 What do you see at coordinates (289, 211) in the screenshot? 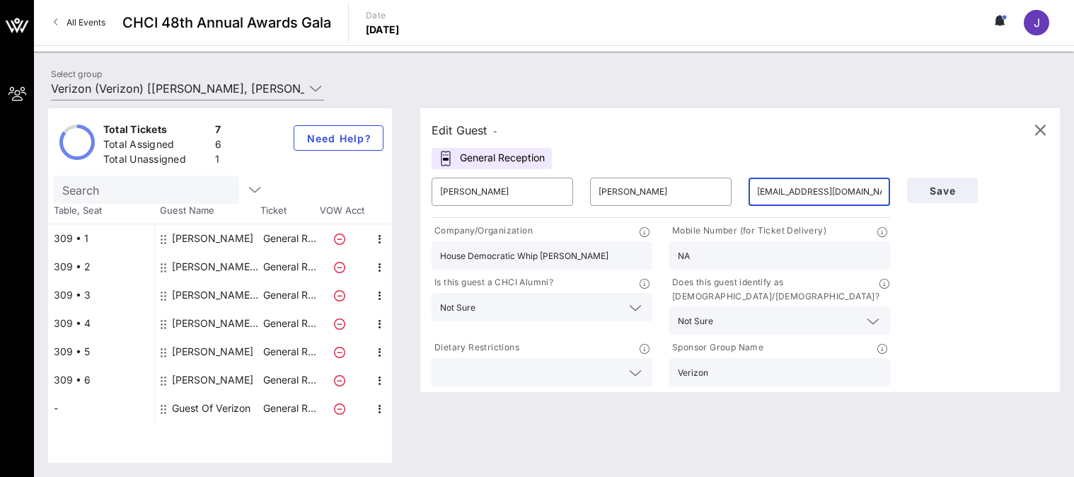
I see `span: Ticket` at bounding box center [289, 211].